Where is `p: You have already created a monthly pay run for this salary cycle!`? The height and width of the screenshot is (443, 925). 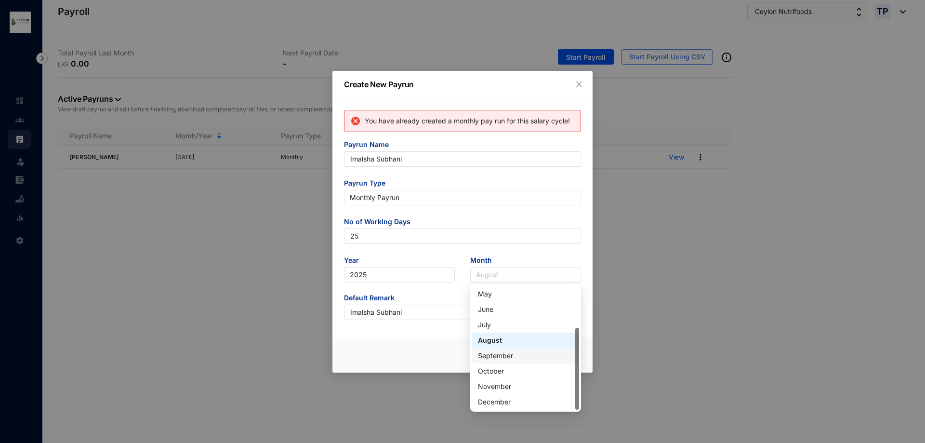
p: You have already created a monthly pay run for this salary cycle! is located at coordinates (465, 121).